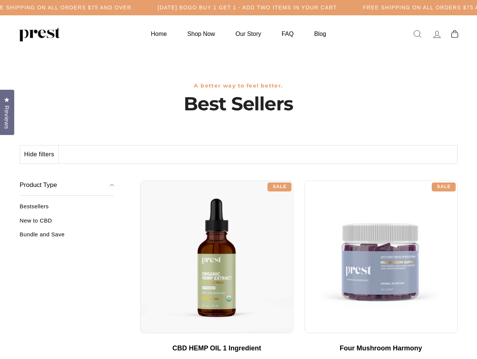 The height and width of the screenshot is (359, 477). Describe the element at coordinates (238, 34) in the screenshot. I see `ul: Primary` at that location.